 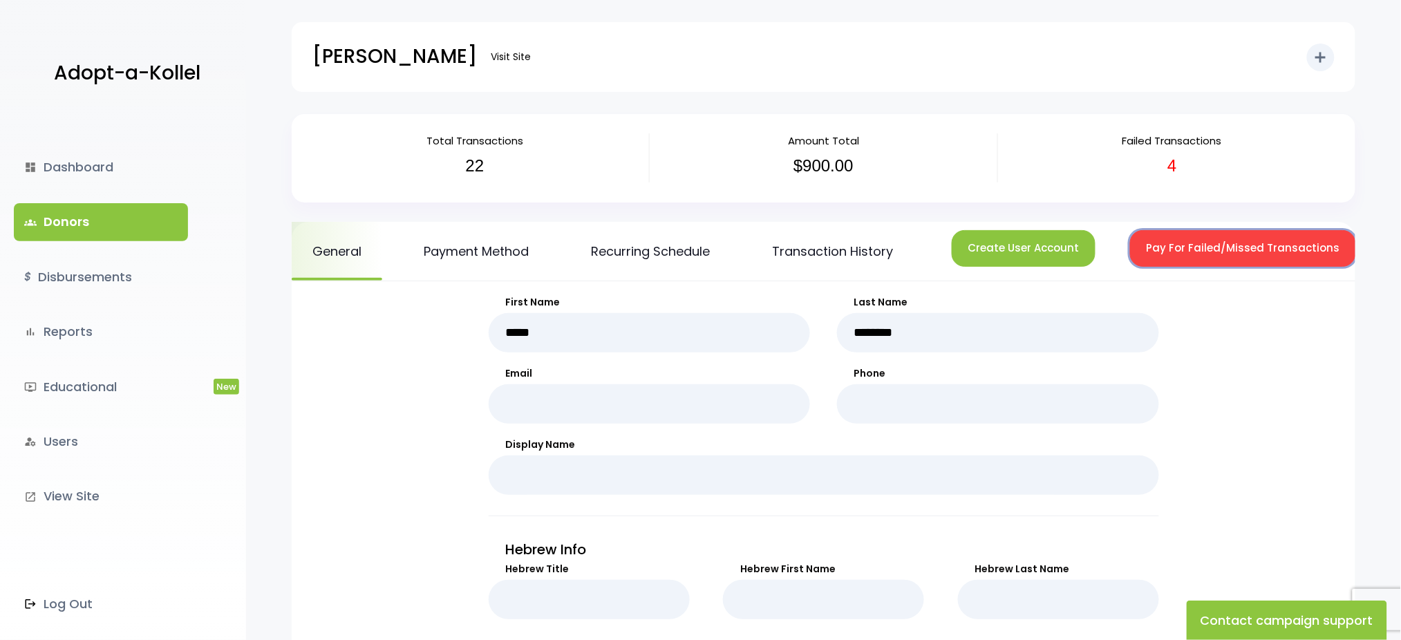 I want to click on a: Visit Site, so click(x=511, y=57).